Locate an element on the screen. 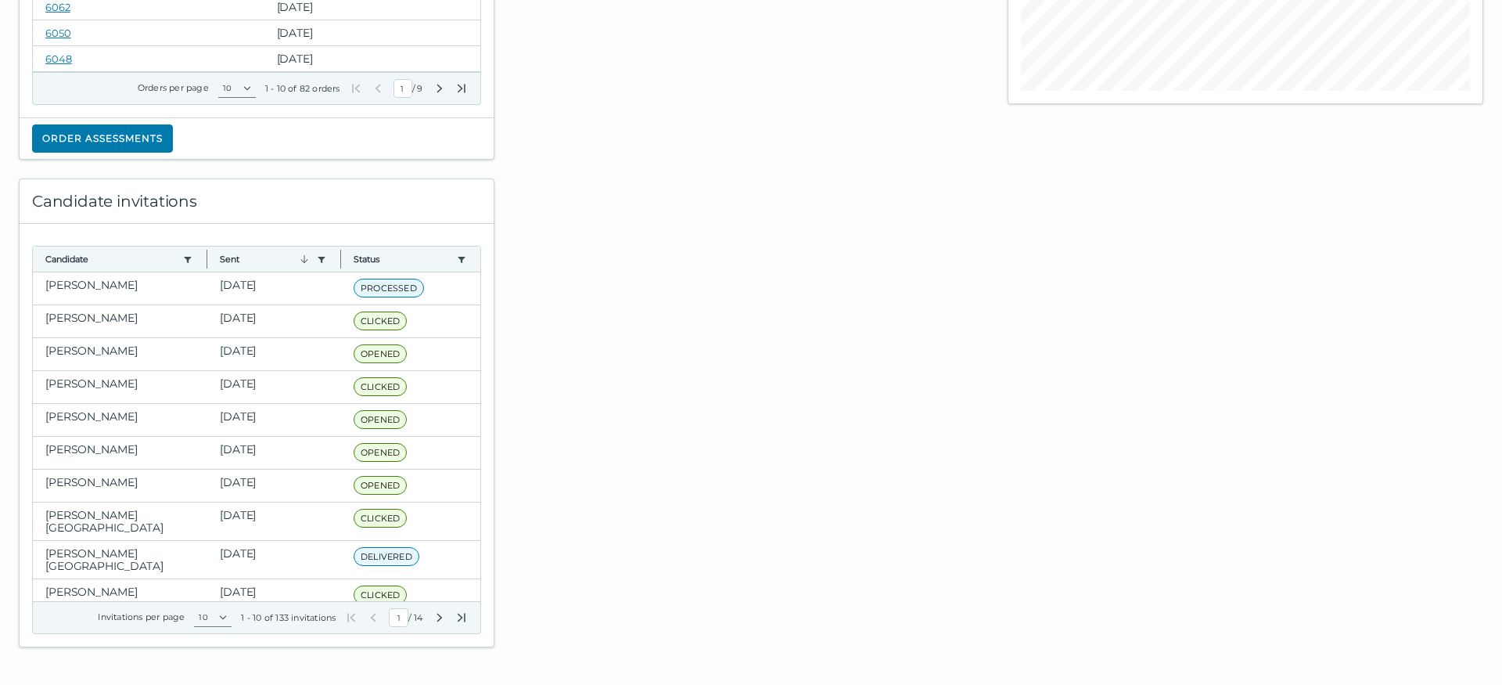 Image resolution: width=1502 pixels, height=685 pixels. div: 1 - 10 of 133 invitations is located at coordinates (288, 617).